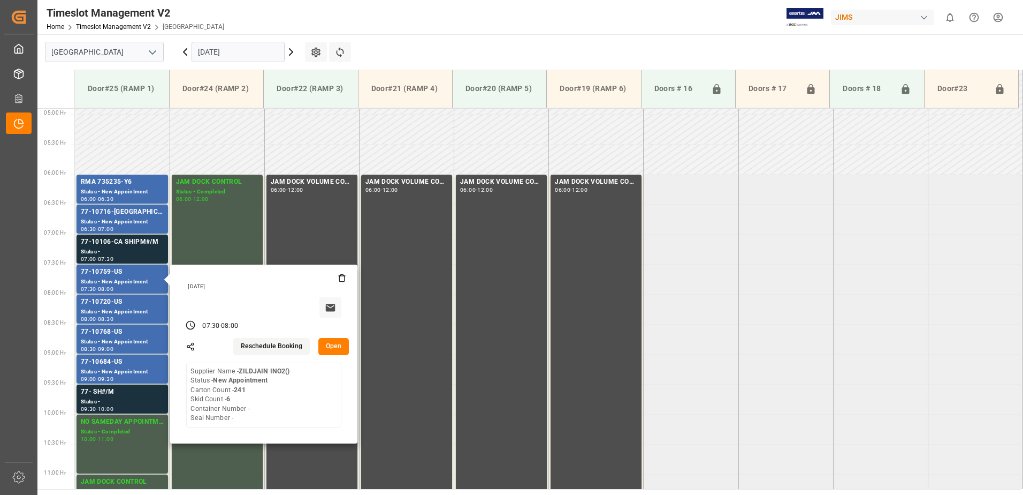 Image resolution: width=1023 pixels, height=495 pixels. I want to click on a: Timeslot Management V2, so click(113, 27).